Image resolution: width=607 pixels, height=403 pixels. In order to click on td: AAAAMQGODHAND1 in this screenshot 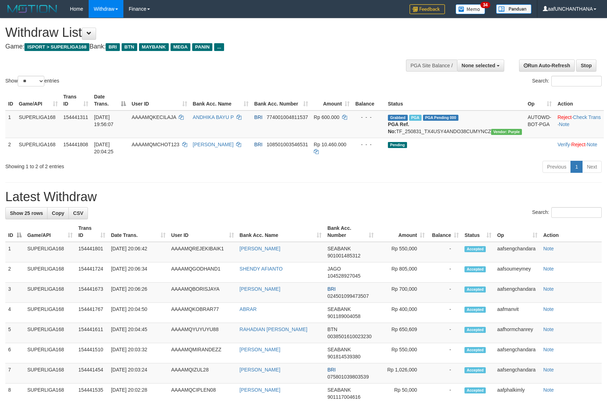, I will do `click(202, 273)`.